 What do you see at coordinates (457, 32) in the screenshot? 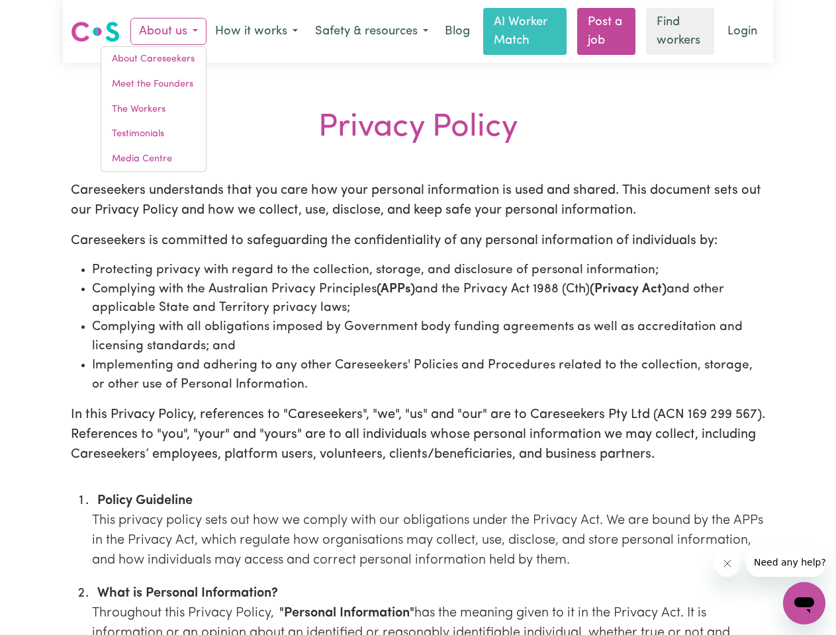
I see `a: Blog` at bounding box center [457, 32].